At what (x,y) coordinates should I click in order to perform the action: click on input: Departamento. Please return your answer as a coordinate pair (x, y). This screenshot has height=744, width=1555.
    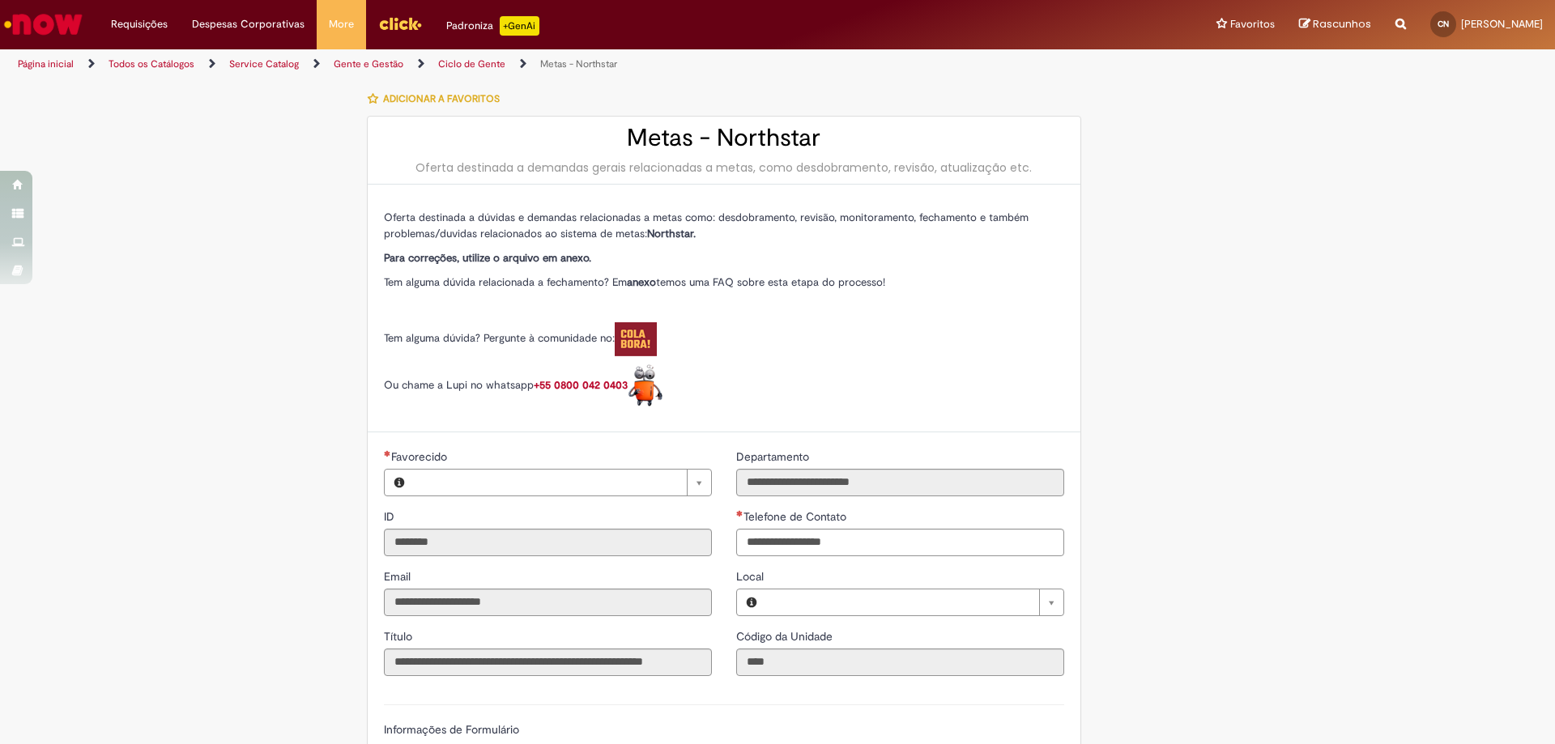
    Looking at the image, I should click on (900, 483).